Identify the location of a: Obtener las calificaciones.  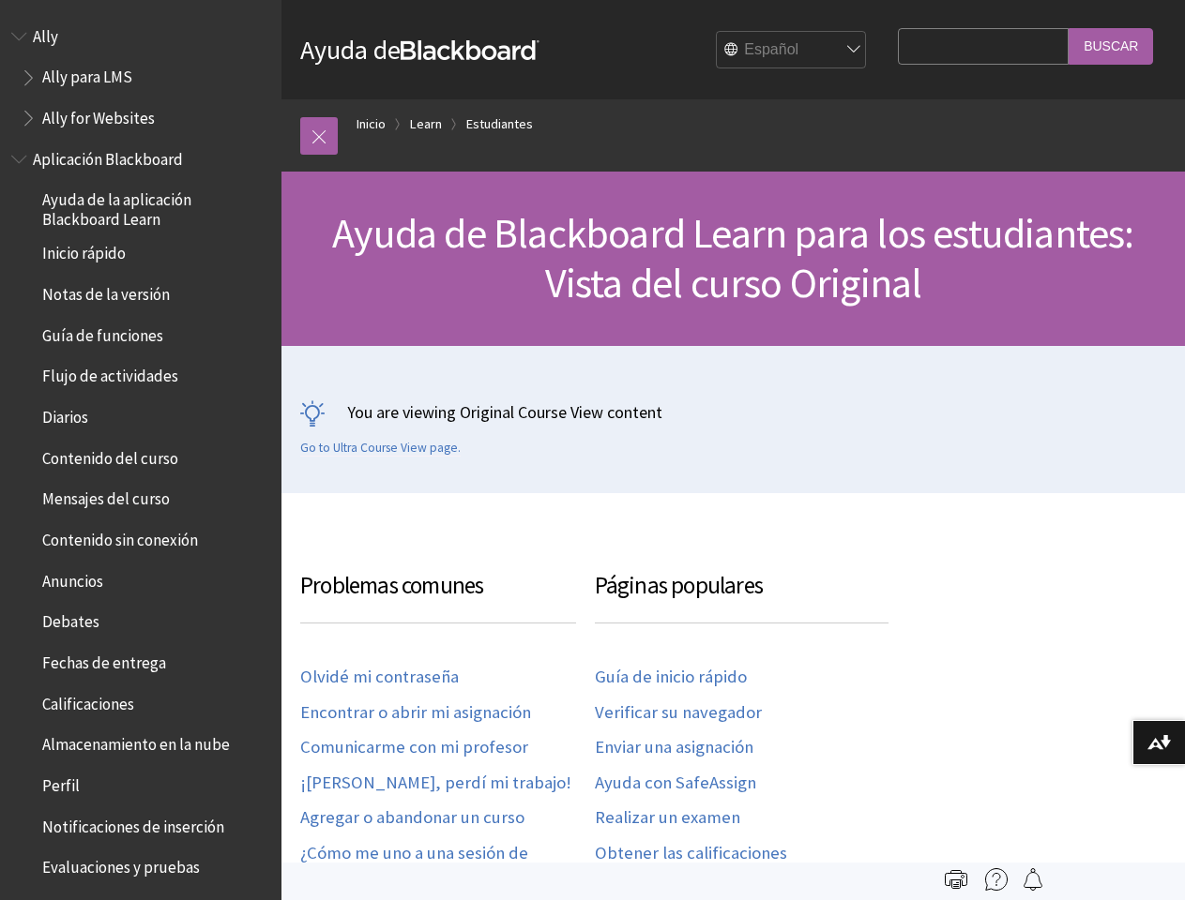
(690, 854).